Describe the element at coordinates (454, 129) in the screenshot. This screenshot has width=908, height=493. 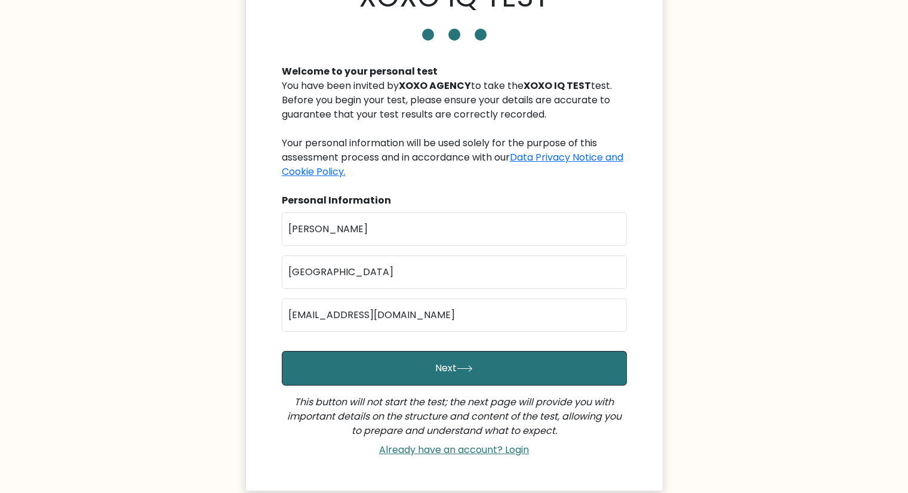
I see `div: You have been invited by to take the test. Before you begin your test, please ensure your details...` at that location.